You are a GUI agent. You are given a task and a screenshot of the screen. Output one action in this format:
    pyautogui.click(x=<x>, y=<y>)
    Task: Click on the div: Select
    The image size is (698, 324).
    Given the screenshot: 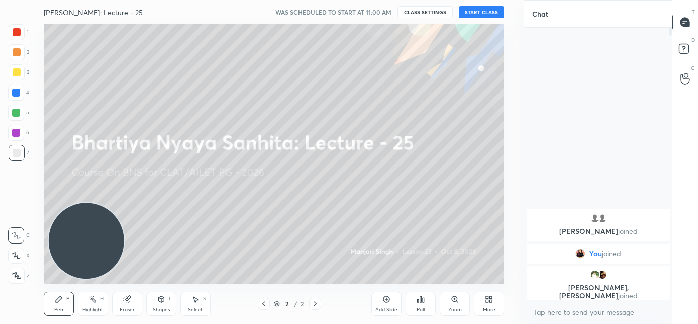 What is the action you would take?
    pyautogui.click(x=195, y=310)
    